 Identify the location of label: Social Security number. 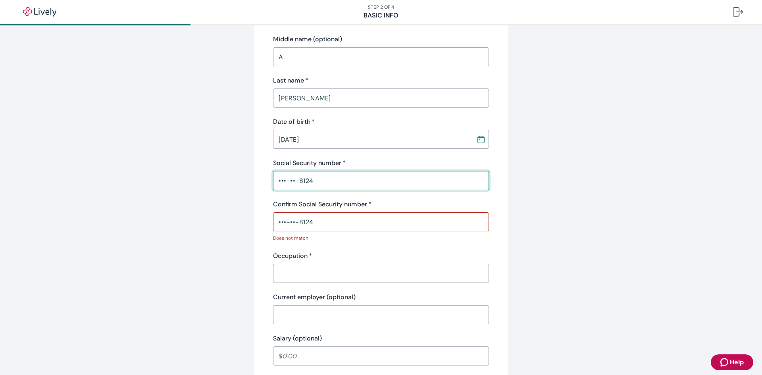
(309, 163).